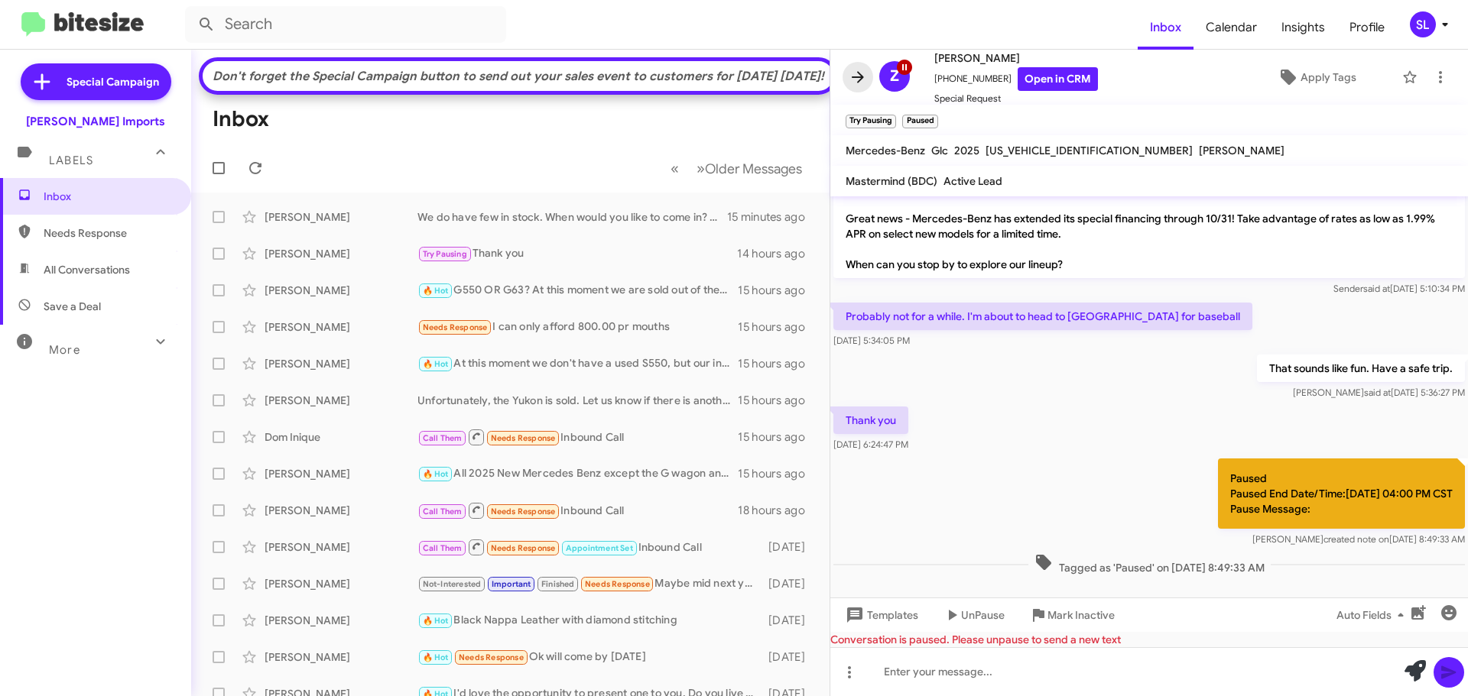 The image size is (1468, 696). I want to click on span: Mark Inactive, so click(1081, 615).